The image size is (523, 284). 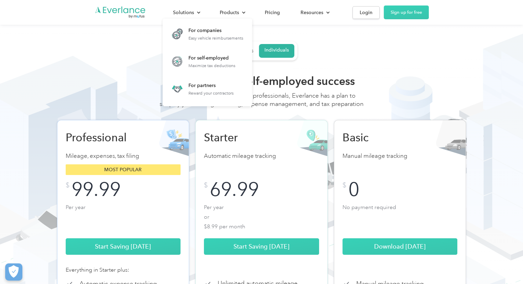 I want to click on div: For partners, so click(x=211, y=86).